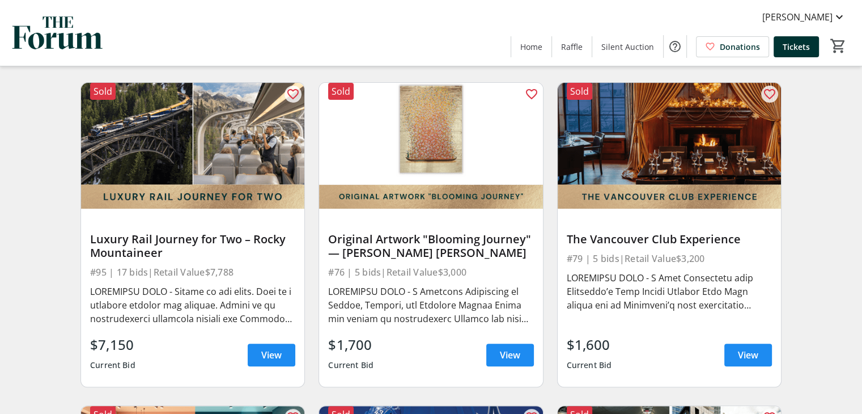 The height and width of the screenshot is (414, 862). I want to click on span: Donations, so click(740, 46).